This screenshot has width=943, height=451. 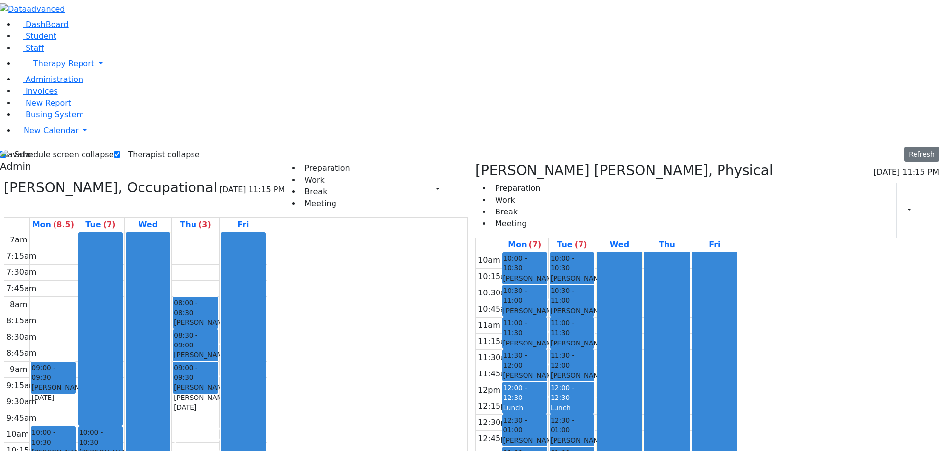 I want to click on div: 8:30am, so click(x=21, y=337).